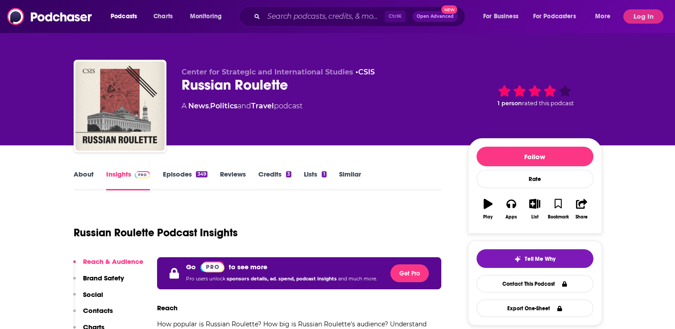  What do you see at coordinates (643, 17) in the screenshot?
I see `button: Log In` at bounding box center [643, 17].